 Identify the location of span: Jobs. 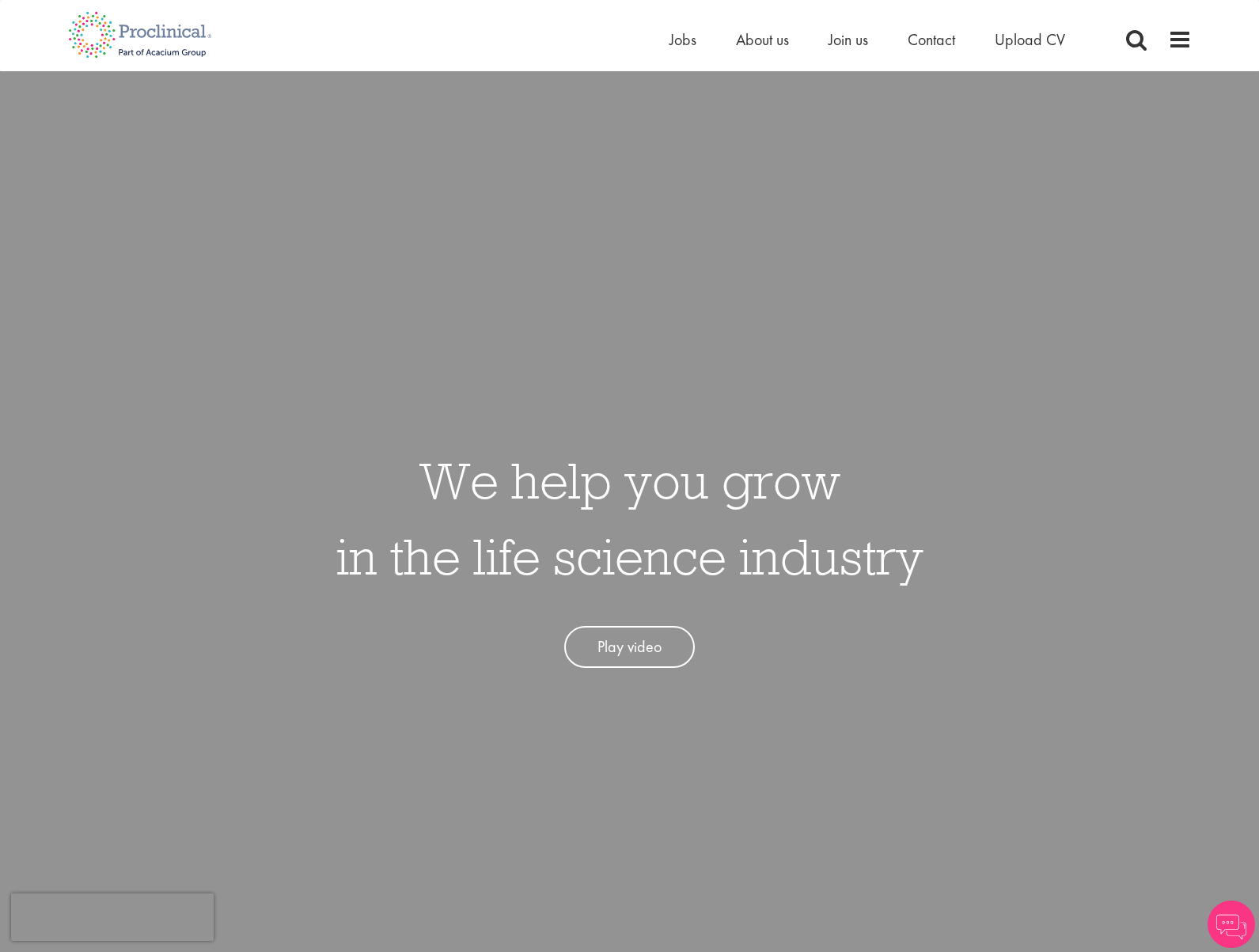
(682, 40).